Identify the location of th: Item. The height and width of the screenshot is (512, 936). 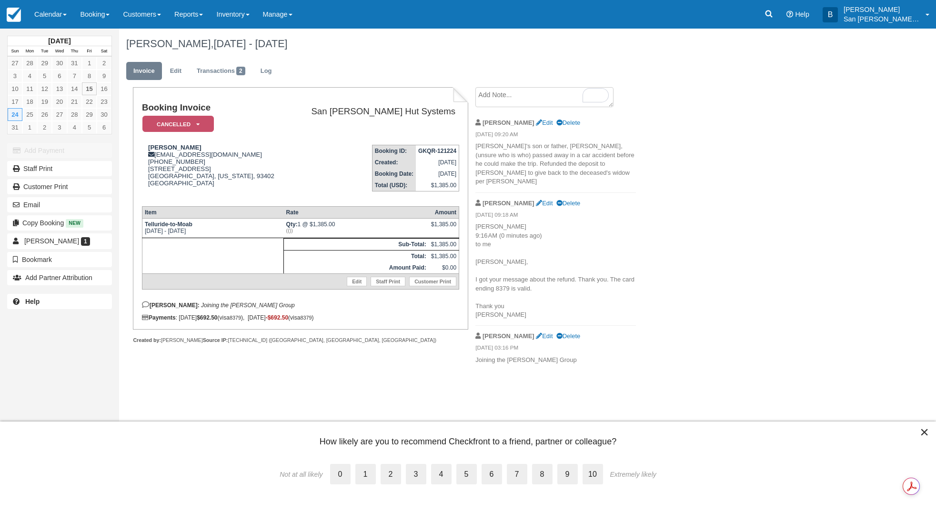
(212, 212).